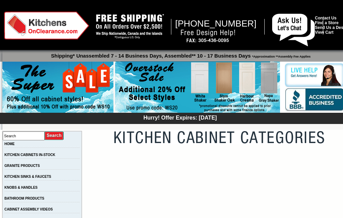  I want to click on a: GRANITE PRODUCTS, so click(22, 165).